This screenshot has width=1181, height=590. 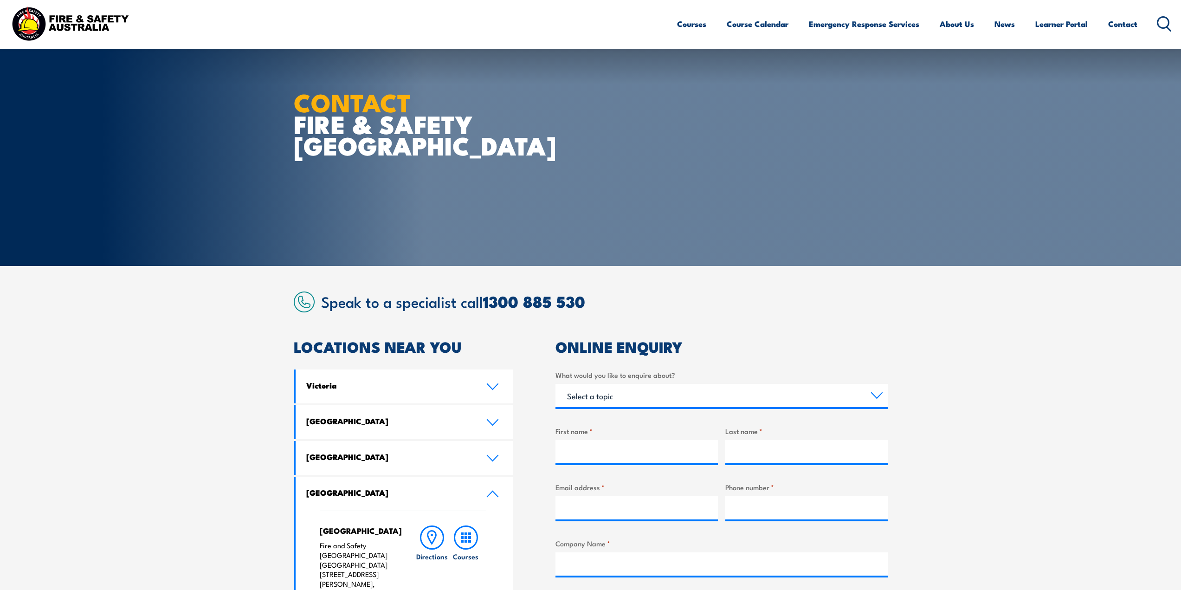 I want to click on a: Victoria, so click(x=405, y=386).